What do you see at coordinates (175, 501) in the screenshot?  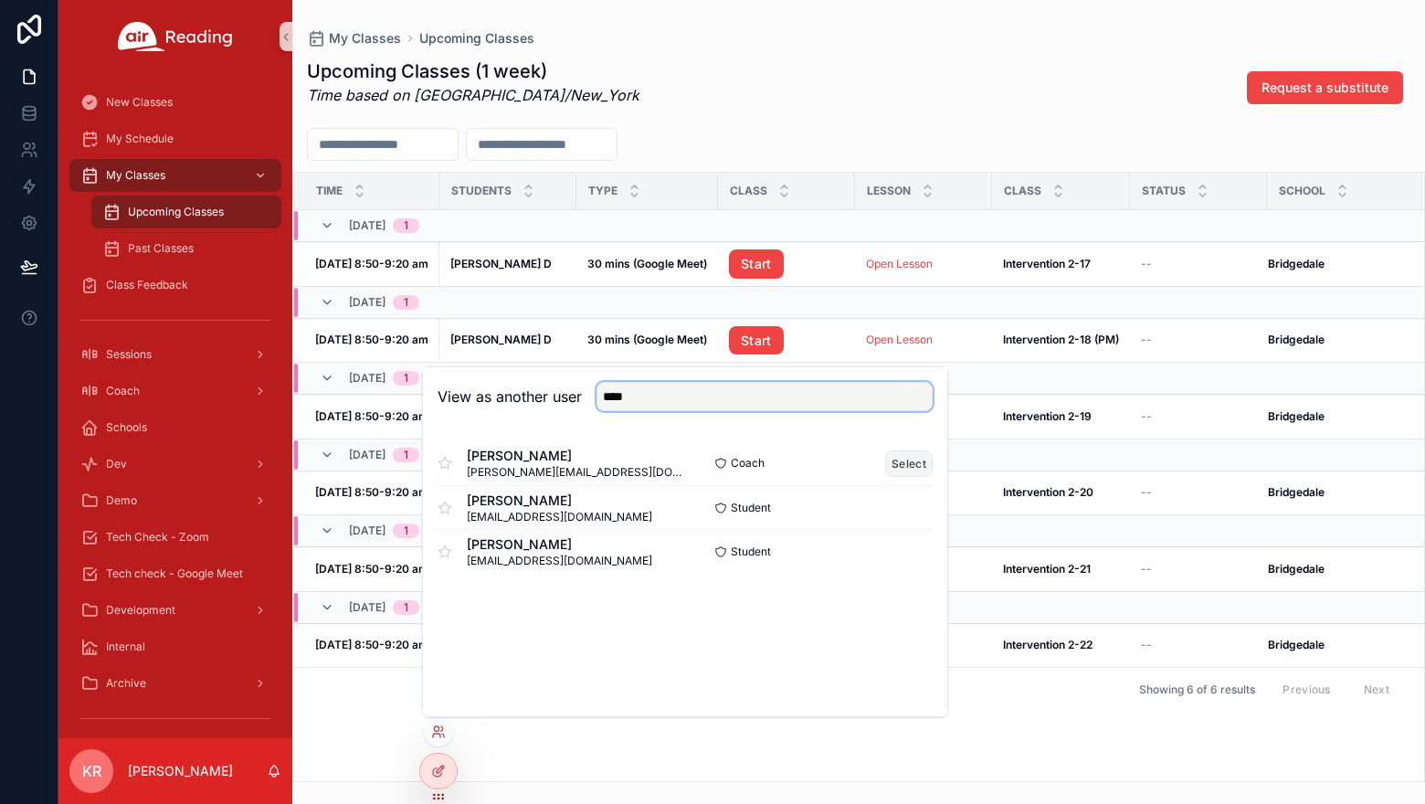 I see `a: Demo` at bounding box center [175, 501].